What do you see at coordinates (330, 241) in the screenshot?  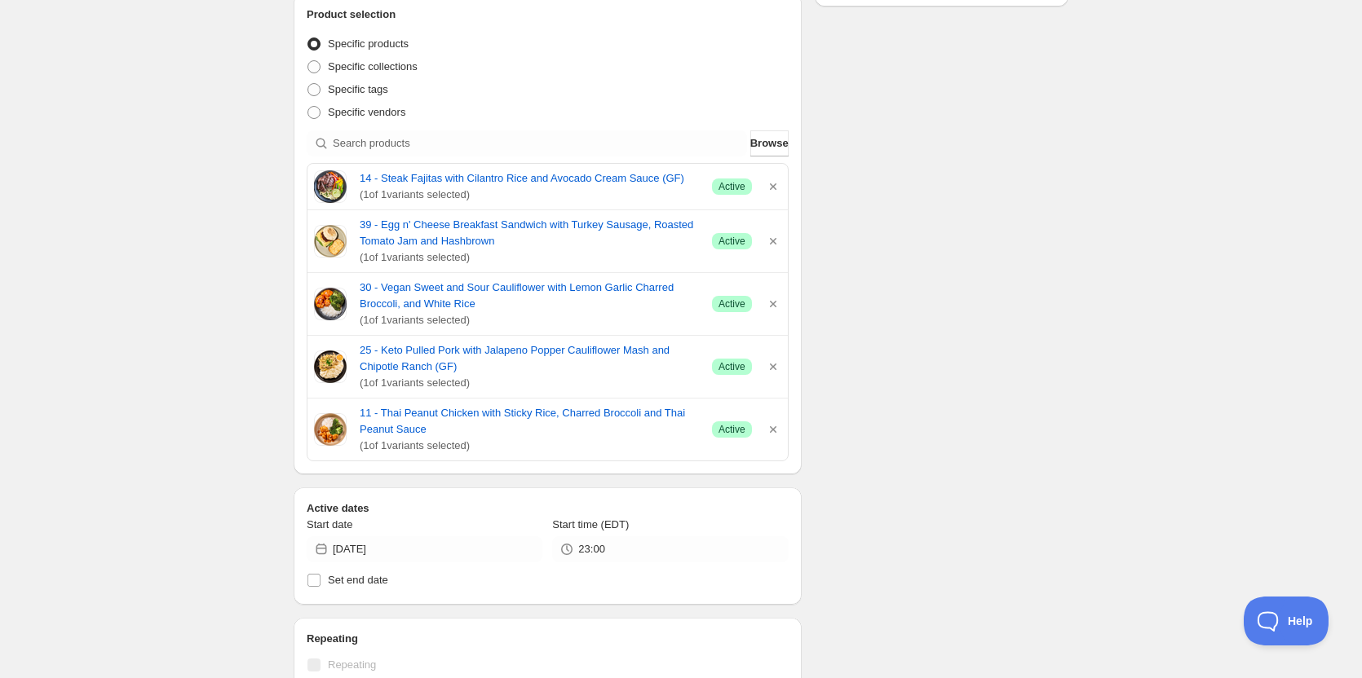 I see `img: 39 - Egg n' Cheese Breakfast Sandwich with Turkey Sausage, Roasted Tomato Jam and Hashbrown` at bounding box center [330, 241].